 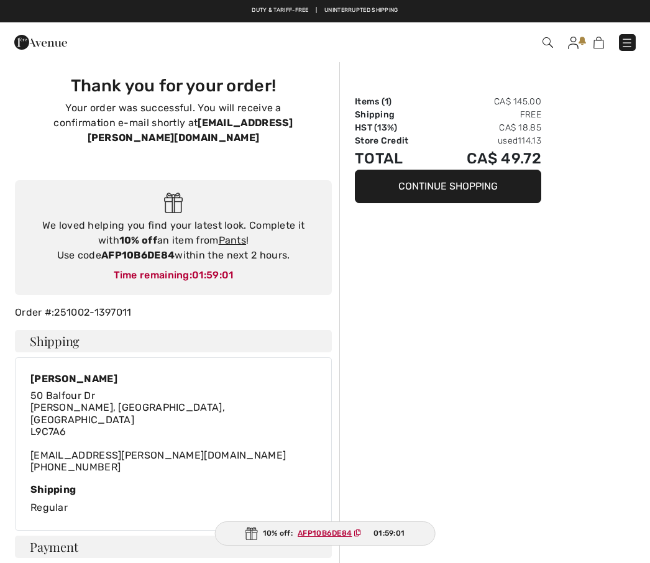 What do you see at coordinates (324, 533) in the screenshot?
I see `ins: AFP10B6DE84` at bounding box center [324, 533].